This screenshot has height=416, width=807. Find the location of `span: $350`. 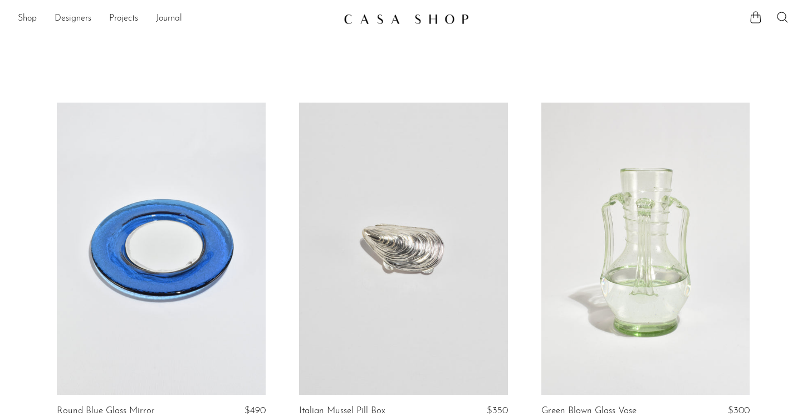

span: $350 is located at coordinates (497, 410).